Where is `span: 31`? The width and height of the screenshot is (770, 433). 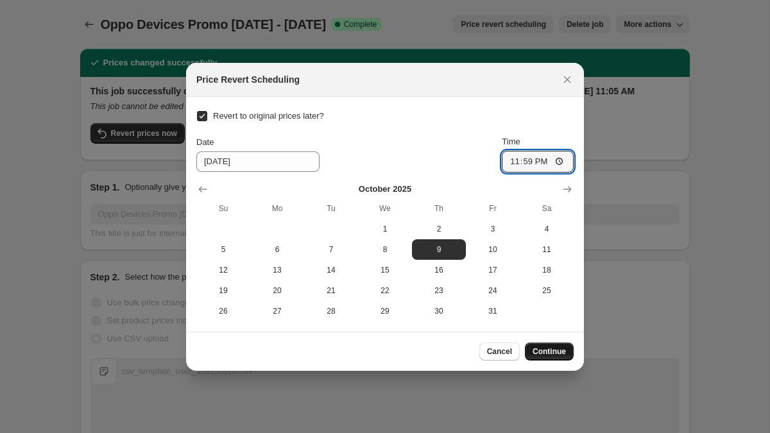 span: 31 is located at coordinates (493, 311).